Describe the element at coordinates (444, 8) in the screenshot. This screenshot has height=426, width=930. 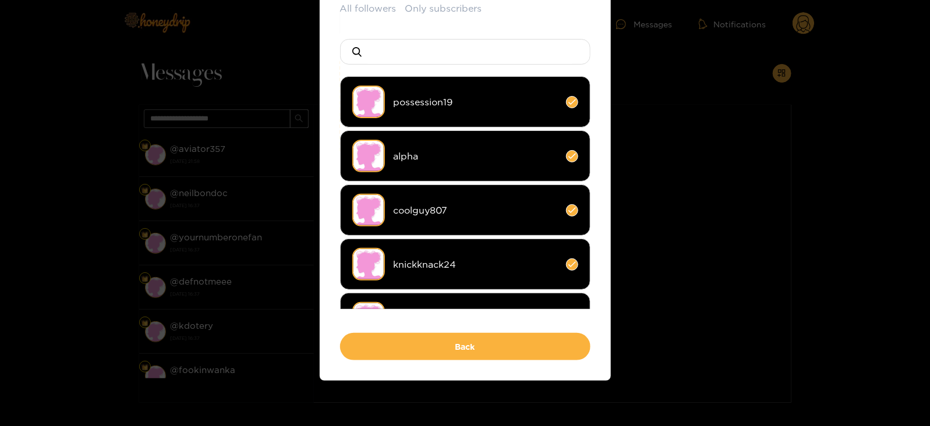
I see `button: Only subscribers` at that location.